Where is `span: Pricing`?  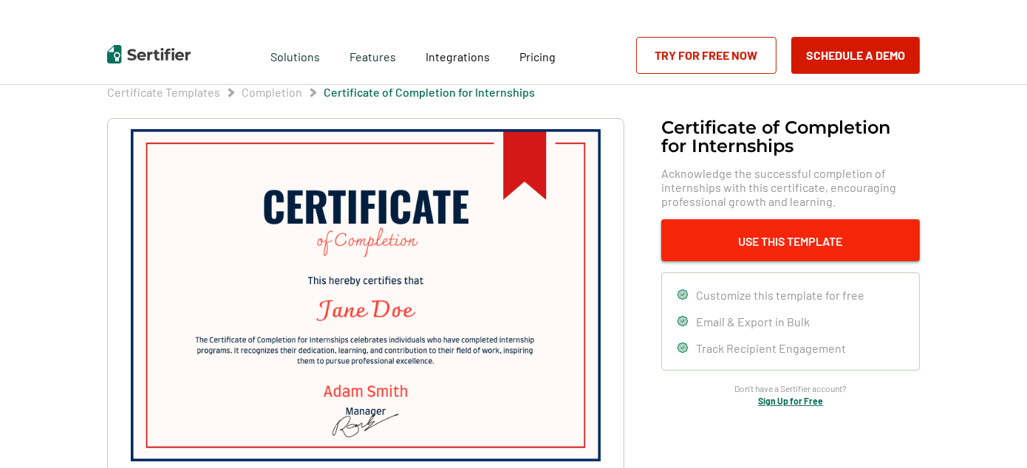 span: Pricing is located at coordinates (538, 56).